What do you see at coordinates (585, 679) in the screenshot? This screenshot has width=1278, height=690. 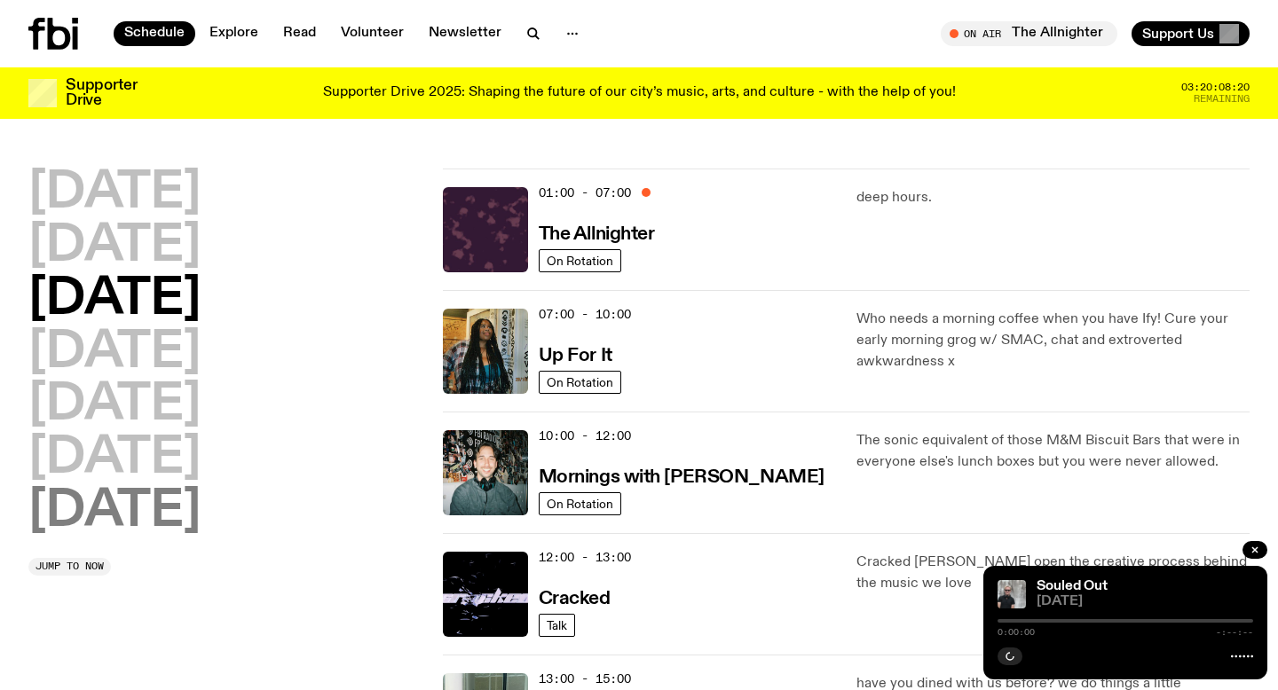 I see `span: 13:00 - 15:00` at bounding box center [585, 679].